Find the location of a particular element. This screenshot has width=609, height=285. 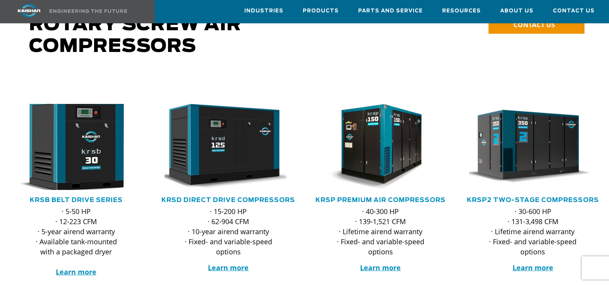

a: Resources is located at coordinates (462, 11).